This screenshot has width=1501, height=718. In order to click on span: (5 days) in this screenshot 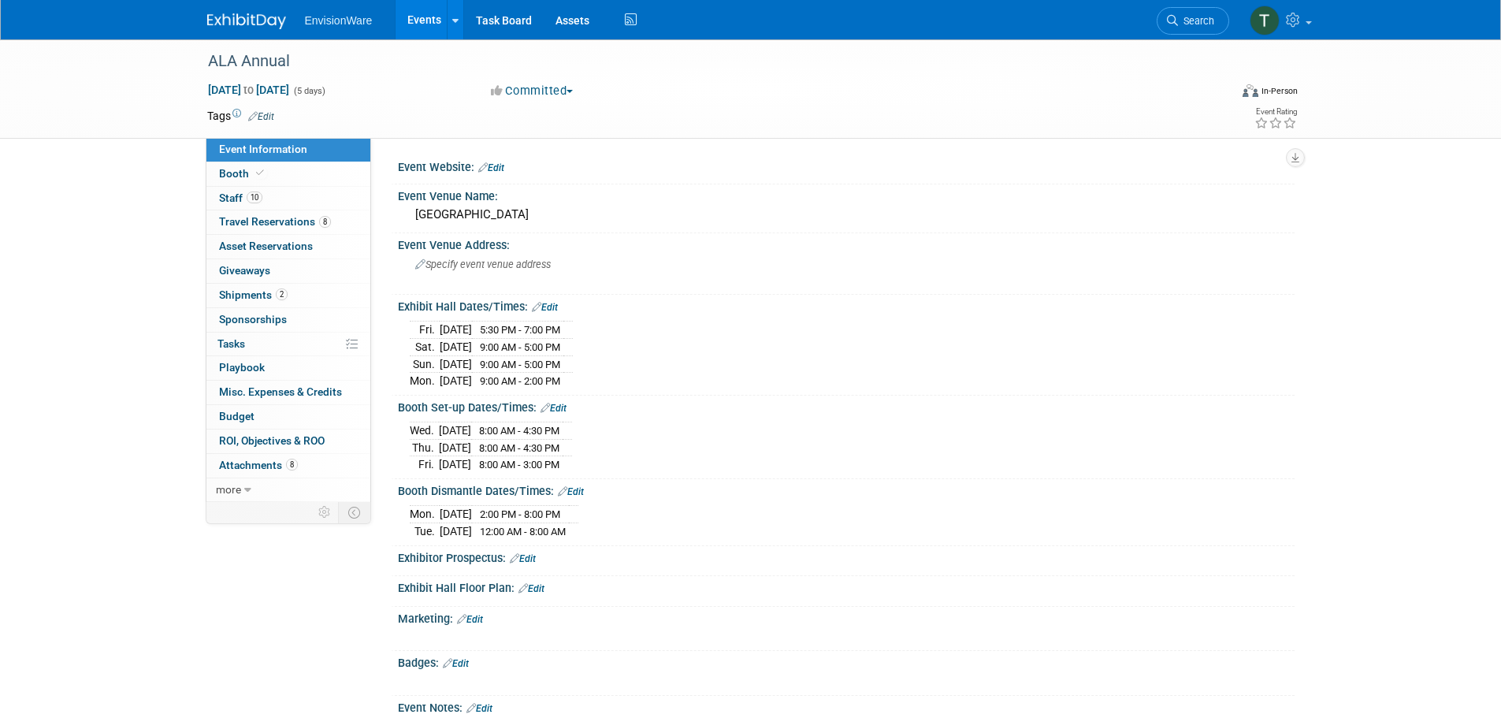, I will do `click(309, 91)`.